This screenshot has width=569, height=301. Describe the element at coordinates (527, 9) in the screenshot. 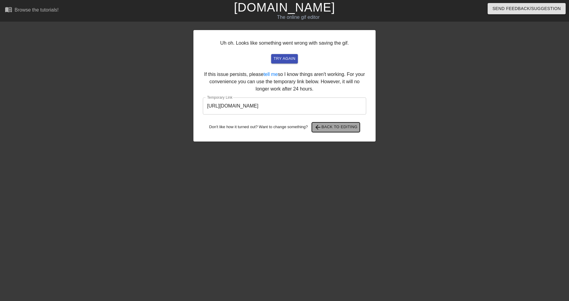

I see `button: Send Feedback/Suggestion` at that location.